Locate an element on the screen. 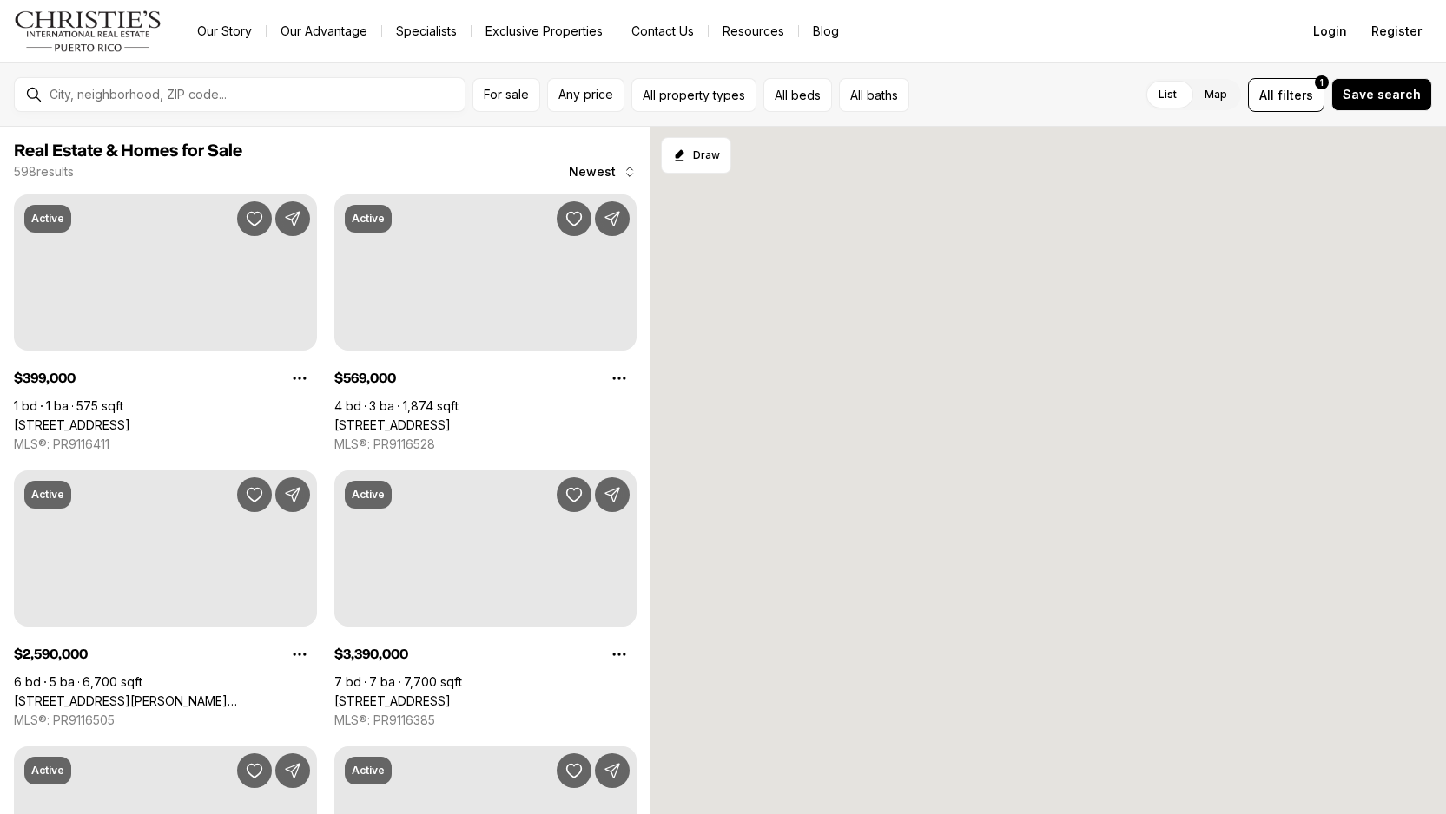  button: Save Property: A12 CALLE 4 is located at coordinates (574, 219).